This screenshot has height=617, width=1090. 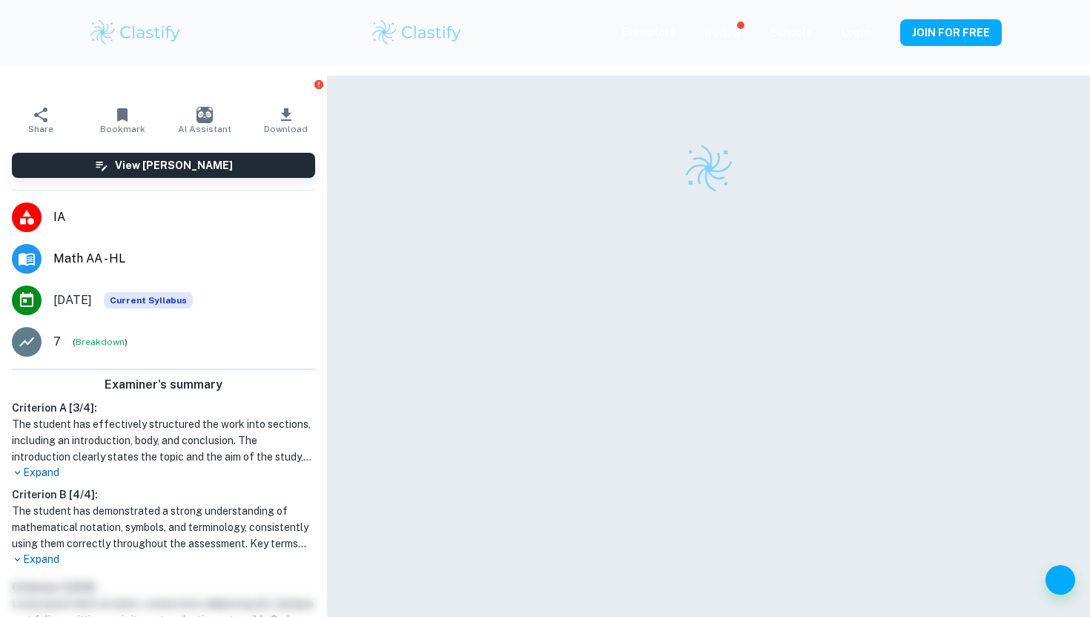 I want to click on span: Download, so click(x=285, y=129).